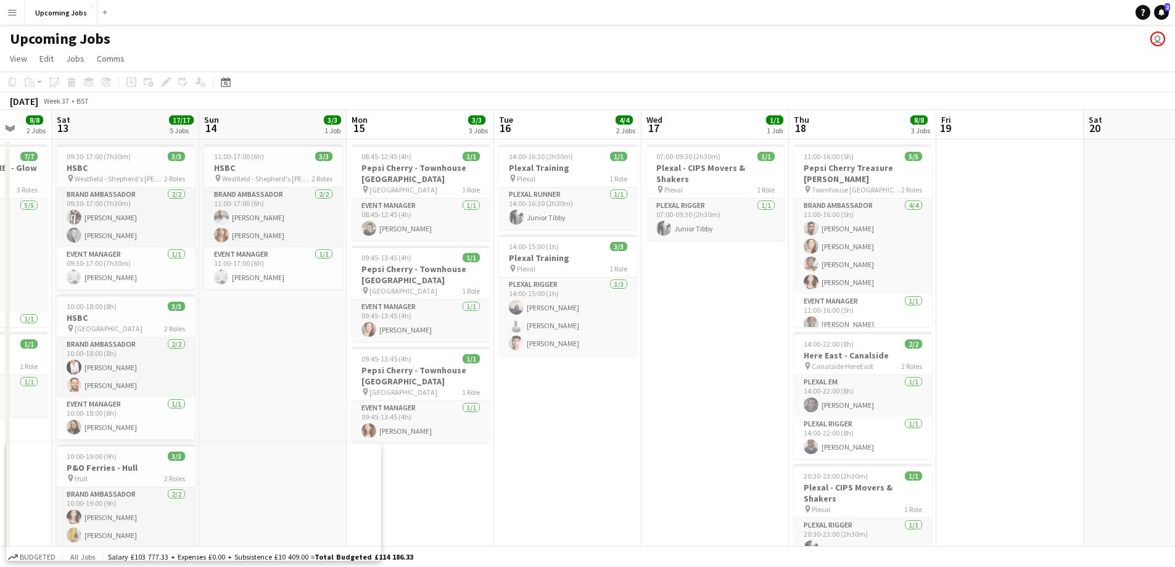  Describe the element at coordinates (1157, 39) in the screenshot. I see `app-user-avatar: Amy Williamson` at that location.